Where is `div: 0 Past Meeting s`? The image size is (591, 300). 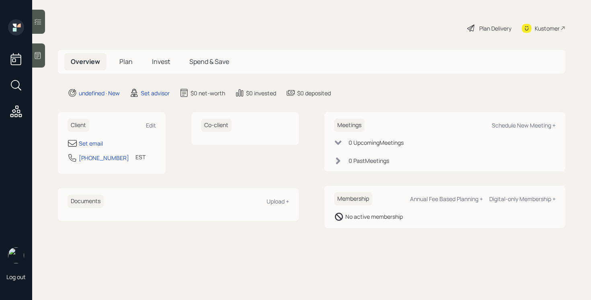
div: 0 Past Meeting s is located at coordinates (369, 161).